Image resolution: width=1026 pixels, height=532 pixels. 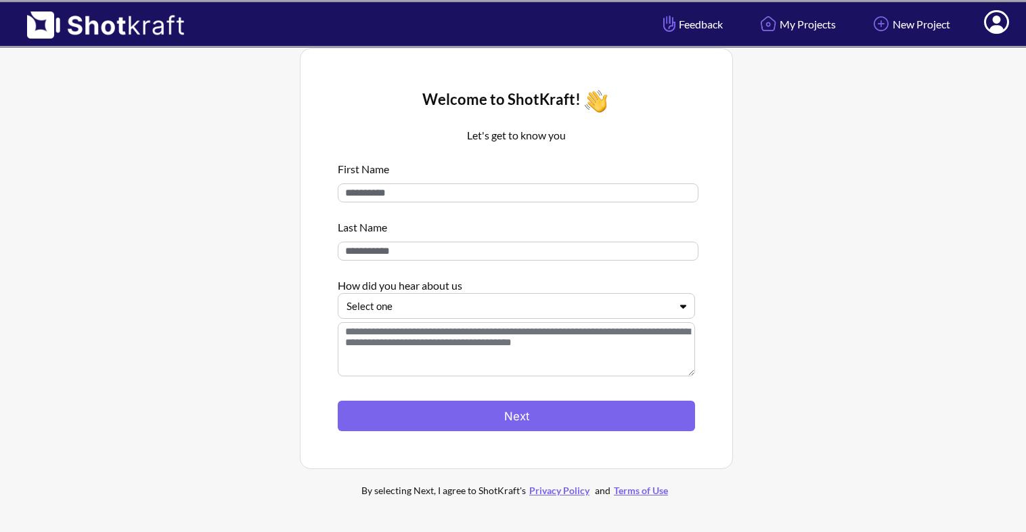 What do you see at coordinates (796, 24) in the screenshot?
I see `a: My Projects` at bounding box center [796, 24].